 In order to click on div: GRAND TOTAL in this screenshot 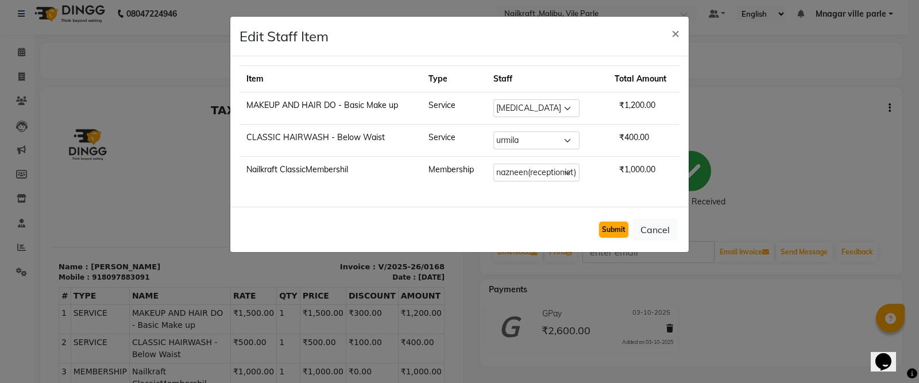, I will do `click(314, 347)`.